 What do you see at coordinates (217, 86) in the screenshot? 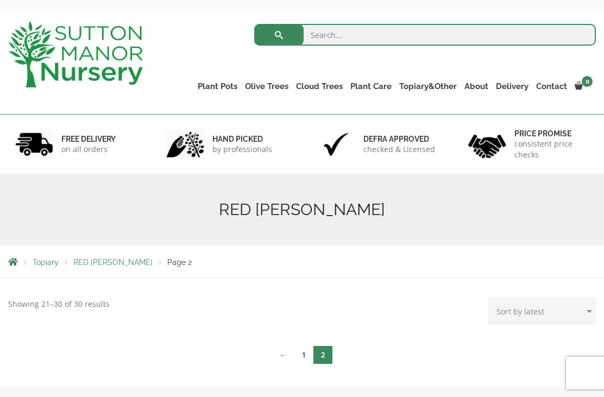
I see `a: Plant Pots` at bounding box center [217, 86].